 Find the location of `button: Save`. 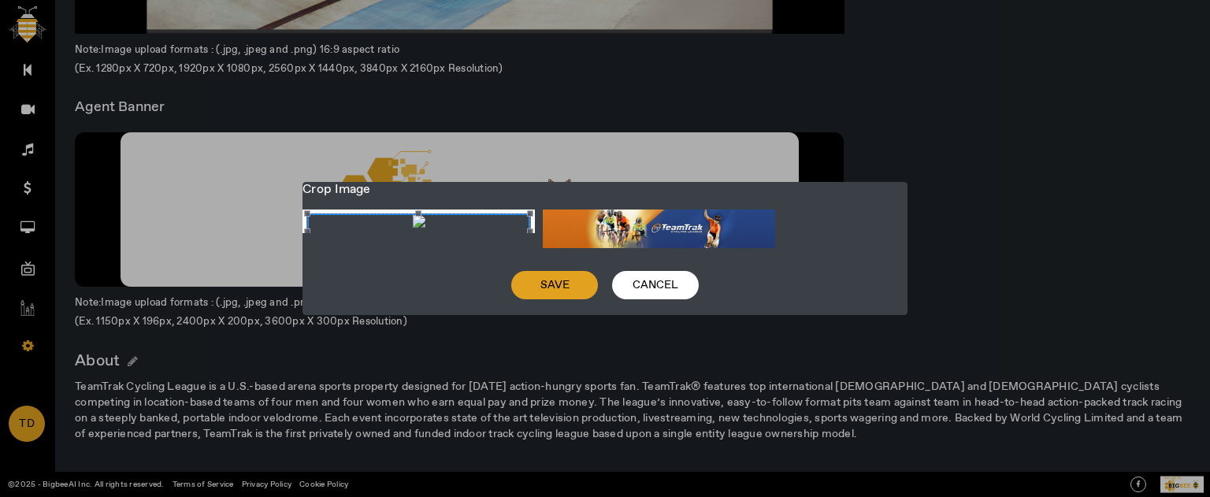

button: Save is located at coordinates (554, 285).